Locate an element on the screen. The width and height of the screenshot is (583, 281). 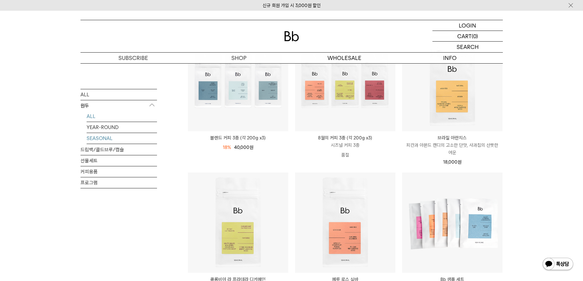
p: 8월의 커피 3종 (각 200g x3) is located at coordinates (345, 138).